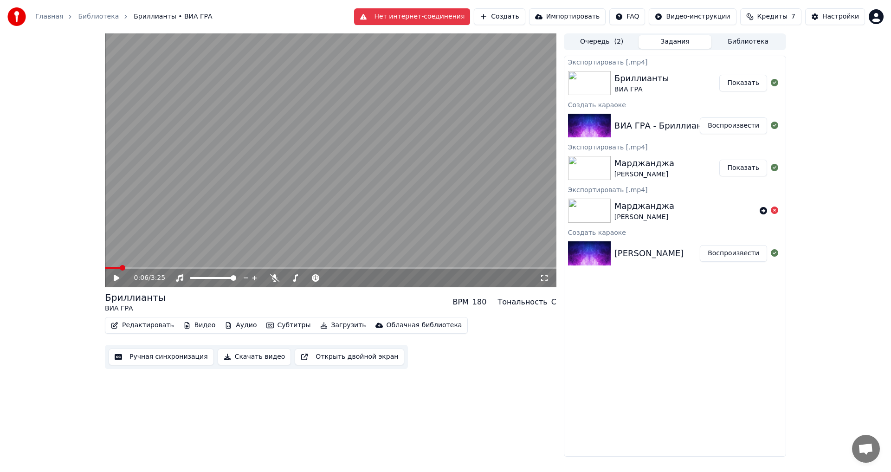  What do you see at coordinates (141, 278) in the screenshot?
I see `span: 0:06` at bounding box center [141, 278].